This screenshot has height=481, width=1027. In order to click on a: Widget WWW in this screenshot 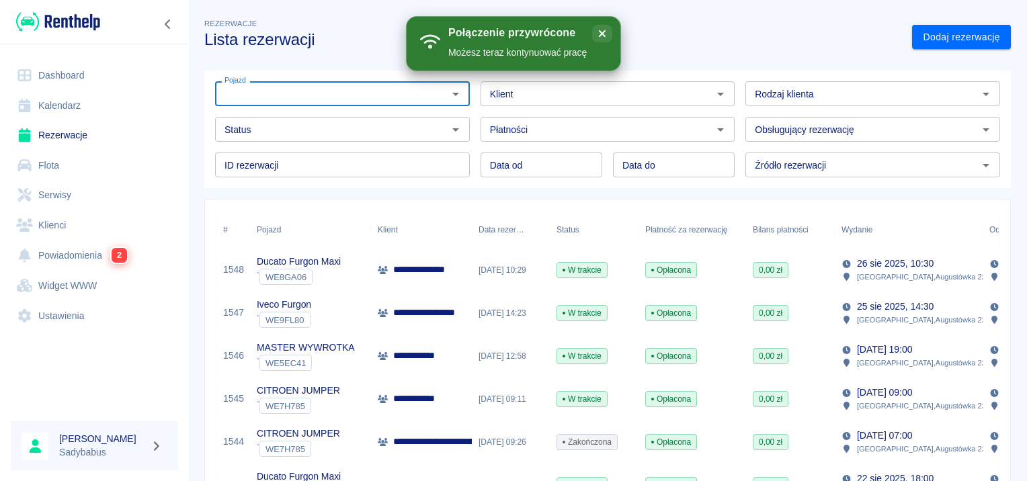, I will do `click(94, 286)`.